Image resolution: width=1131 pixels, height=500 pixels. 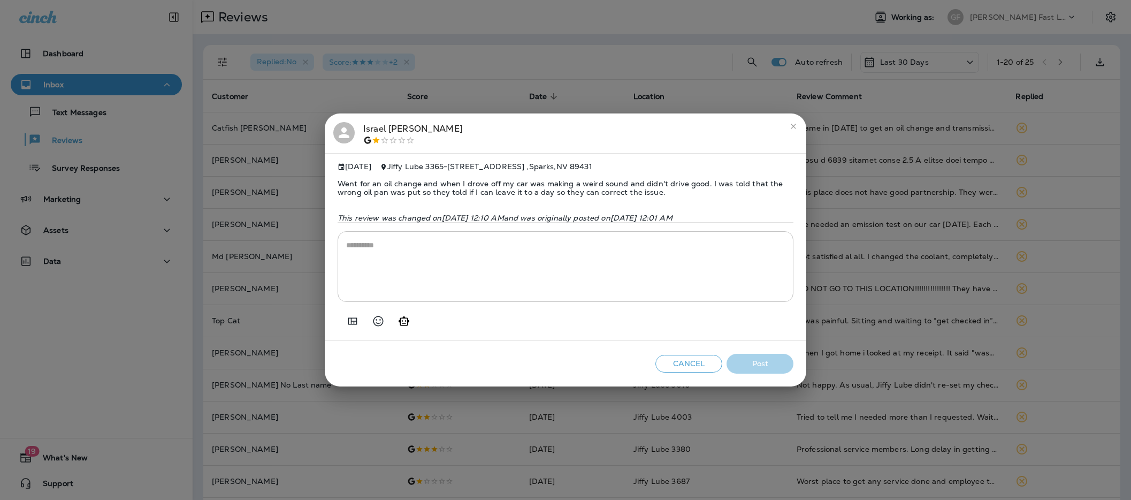 I want to click on button: Cancel, so click(x=689, y=363).